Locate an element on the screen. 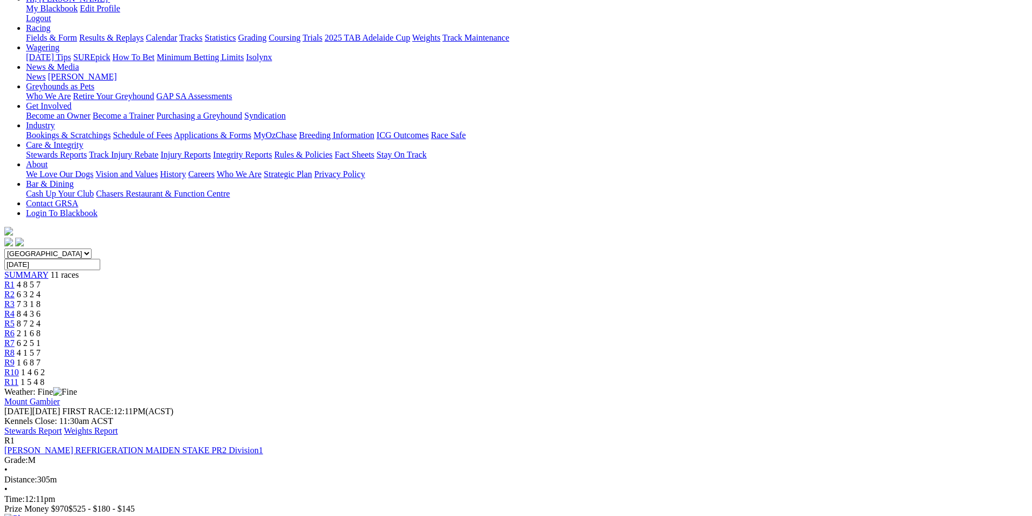  span: 4 8 5 7 is located at coordinates (29, 284).